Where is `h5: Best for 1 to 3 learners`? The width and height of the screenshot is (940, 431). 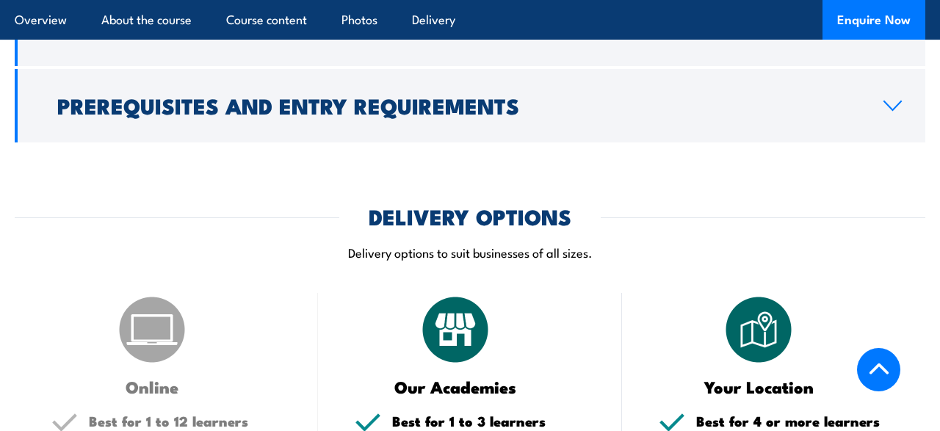
h5: Best for 1 to 3 learners is located at coordinates (488, 421).